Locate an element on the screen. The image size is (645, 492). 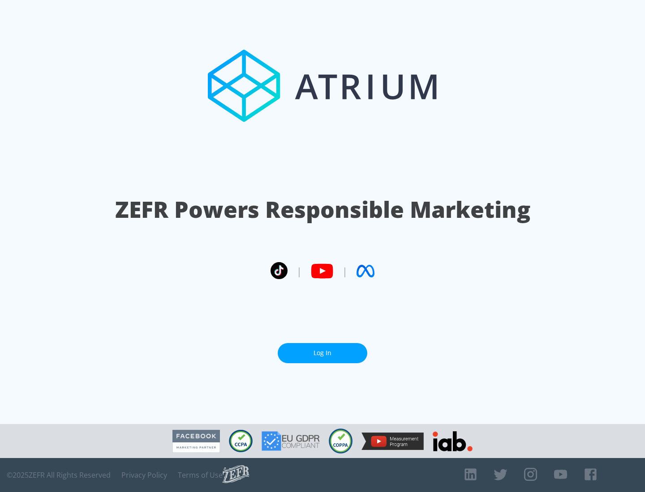
a: Privacy Policy is located at coordinates (144, 475).